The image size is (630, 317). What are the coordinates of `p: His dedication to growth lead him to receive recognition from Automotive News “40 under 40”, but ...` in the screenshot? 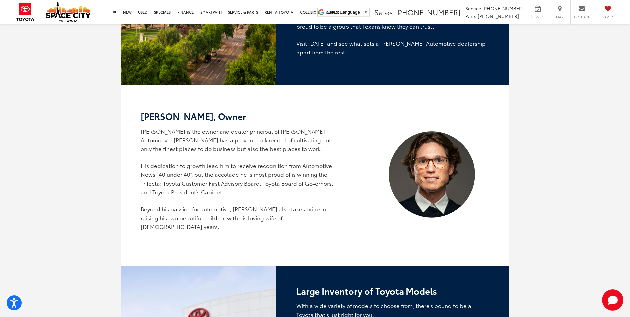 It's located at (237, 179).